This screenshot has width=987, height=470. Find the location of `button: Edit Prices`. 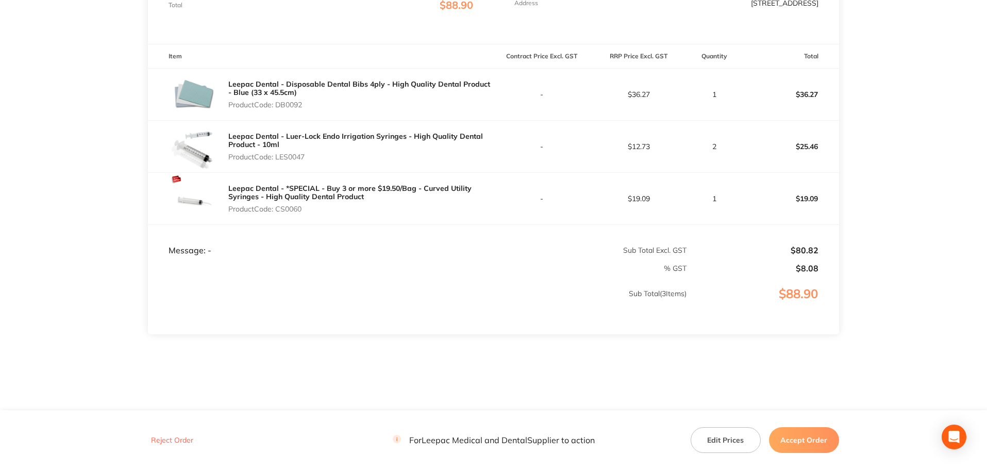

button: Edit Prices is located at coordinates (726, 440).